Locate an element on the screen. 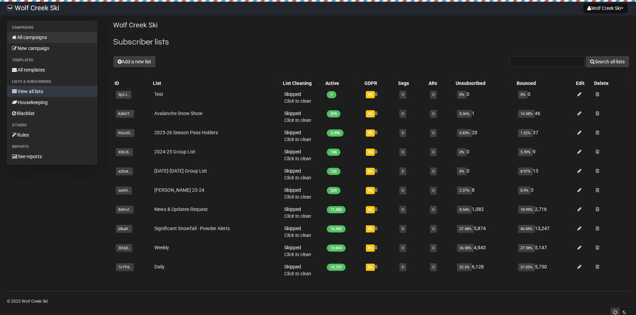  td: 5,730 is located at coordinates (545, 270).